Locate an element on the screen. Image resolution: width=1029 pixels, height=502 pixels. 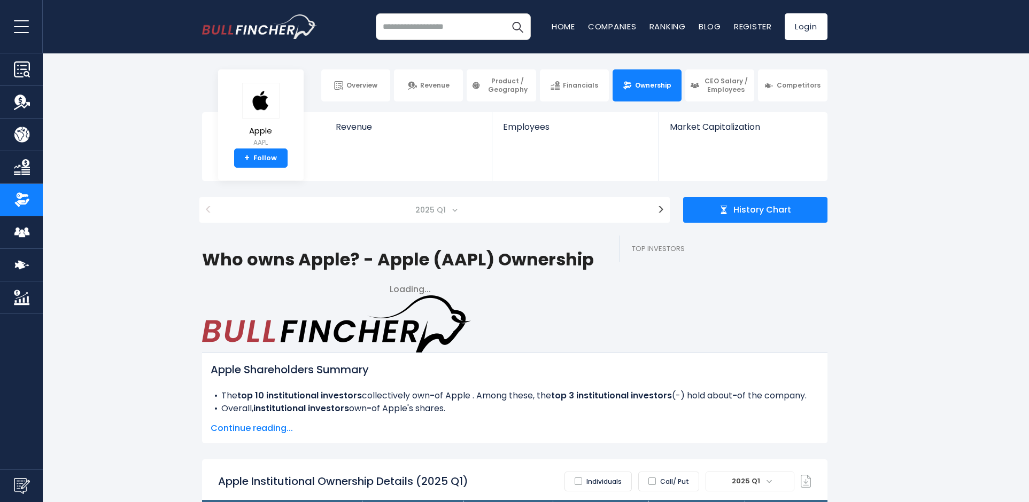
li: Overall, own of Apple's shares. is located at coordinates (515, 409).